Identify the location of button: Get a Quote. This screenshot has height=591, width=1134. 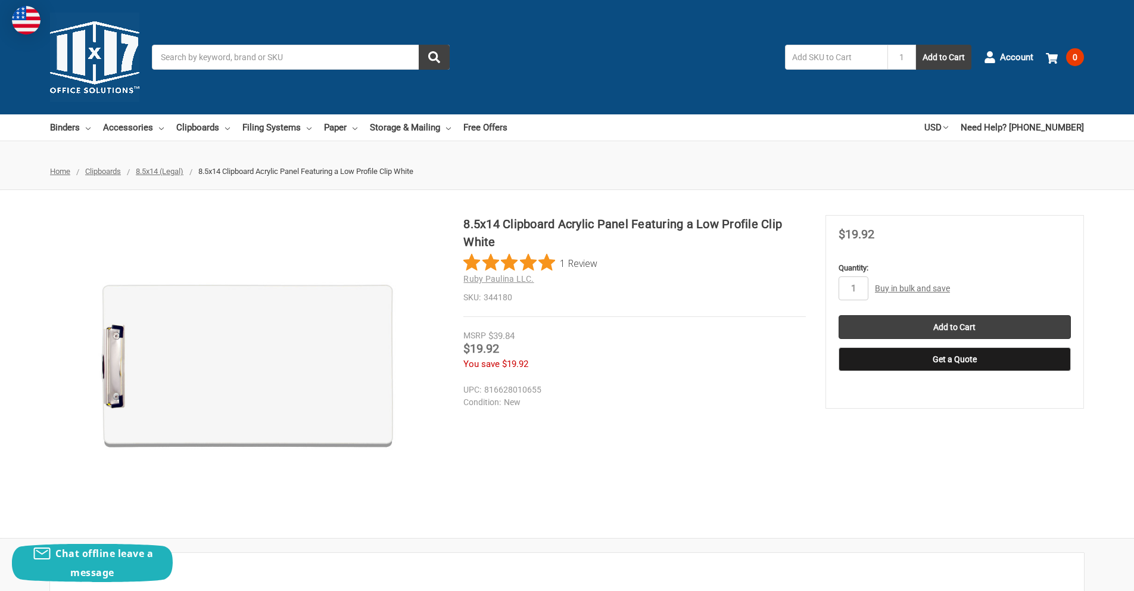
(955, 359).